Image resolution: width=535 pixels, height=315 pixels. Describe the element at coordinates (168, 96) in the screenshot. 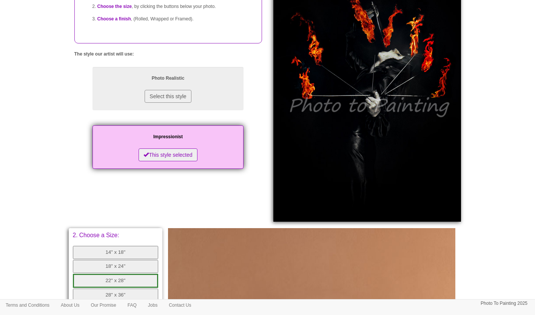

I see `button: Select this style` at that location.